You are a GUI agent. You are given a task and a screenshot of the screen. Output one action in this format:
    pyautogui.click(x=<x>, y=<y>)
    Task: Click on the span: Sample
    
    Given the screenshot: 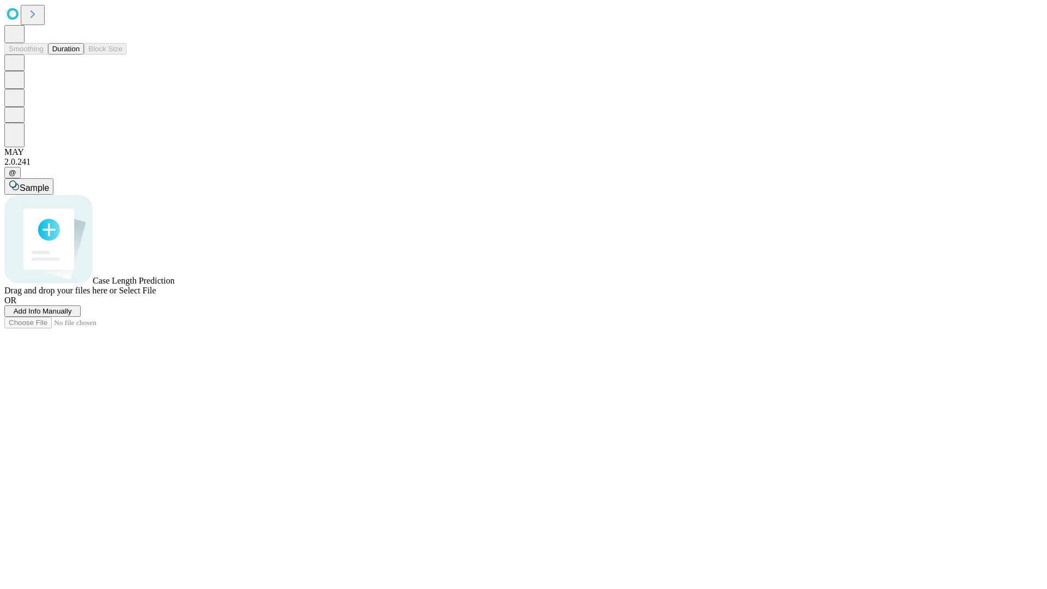 What is the action you would take?
    pyautogui.click(x=34, y=188)
    